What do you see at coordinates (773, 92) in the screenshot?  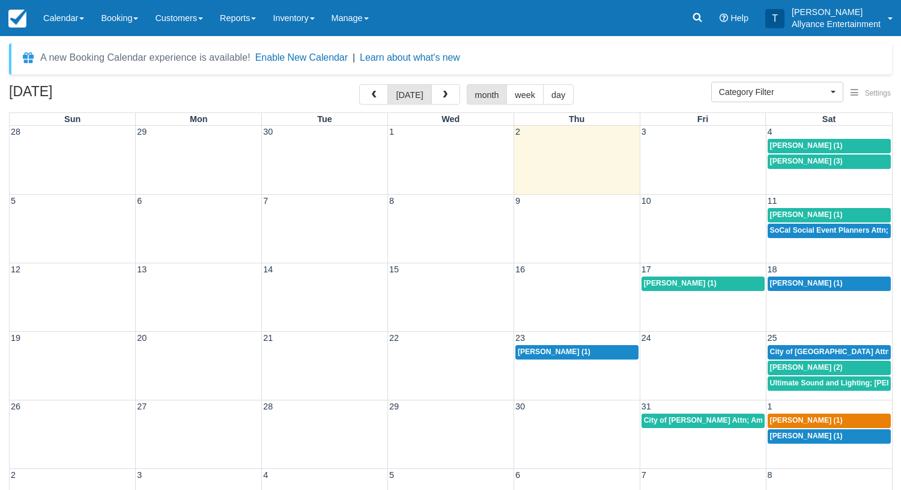 I see `span: Category Filter` at bounding box center [773, 92].